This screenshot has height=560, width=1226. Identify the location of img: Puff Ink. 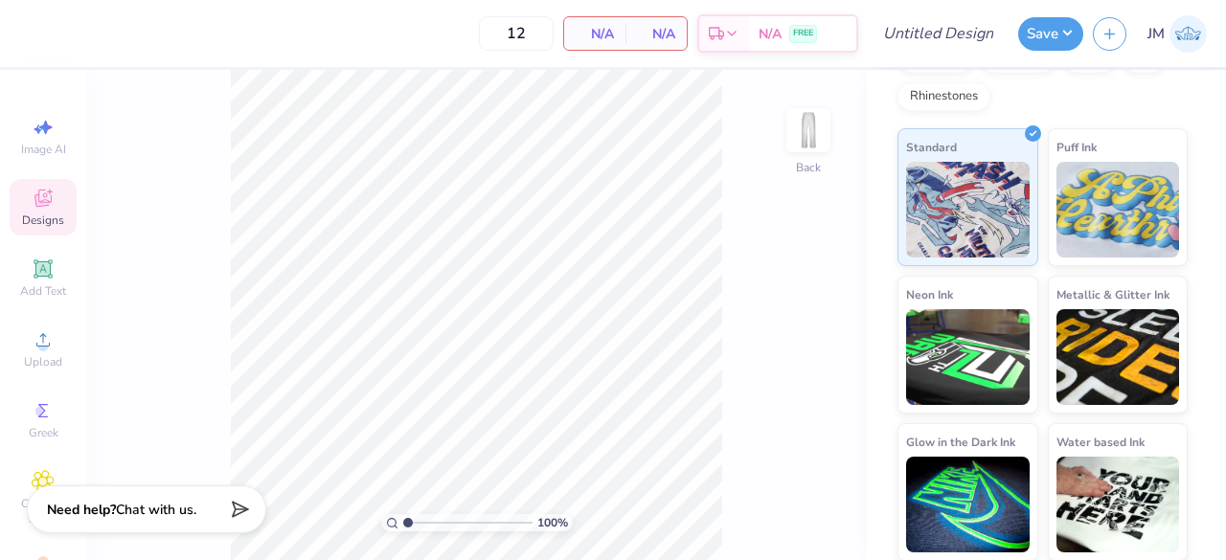
(1117, 210).